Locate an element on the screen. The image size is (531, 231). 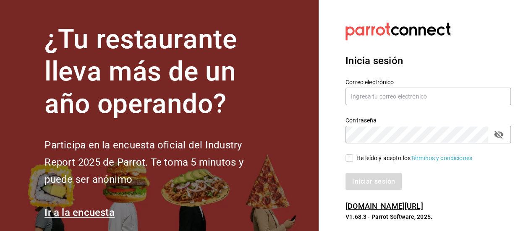
a: Ir a la encuesta is located at coordinates (79, 213).